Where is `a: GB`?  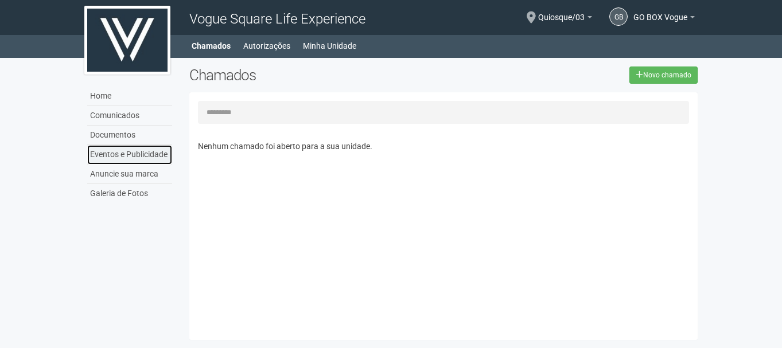
a: GB is located at coordinates (619, 17).